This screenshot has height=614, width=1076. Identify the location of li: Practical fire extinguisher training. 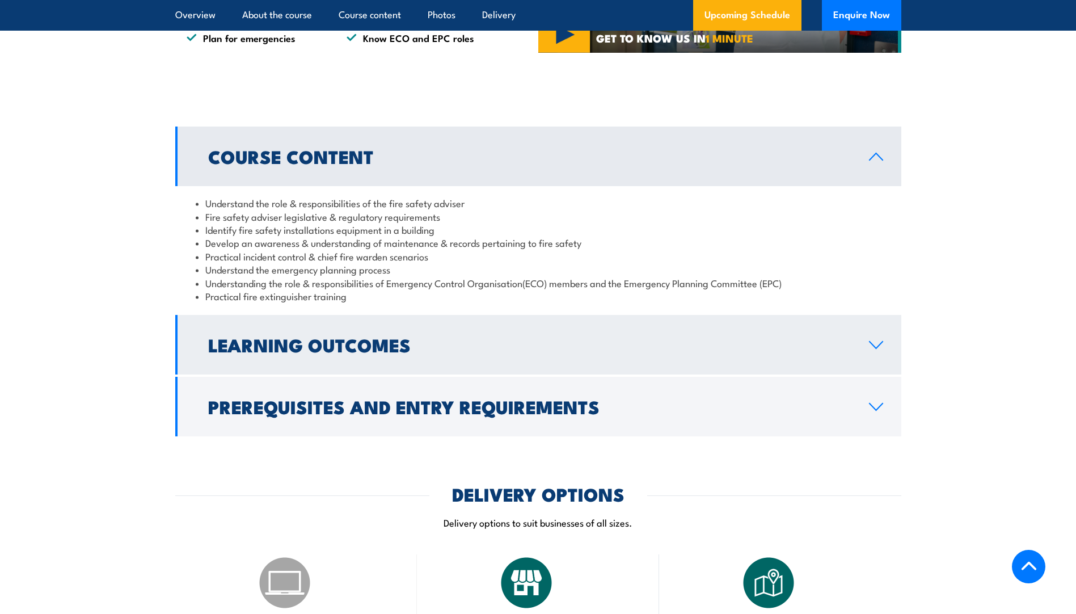
(538, 296).